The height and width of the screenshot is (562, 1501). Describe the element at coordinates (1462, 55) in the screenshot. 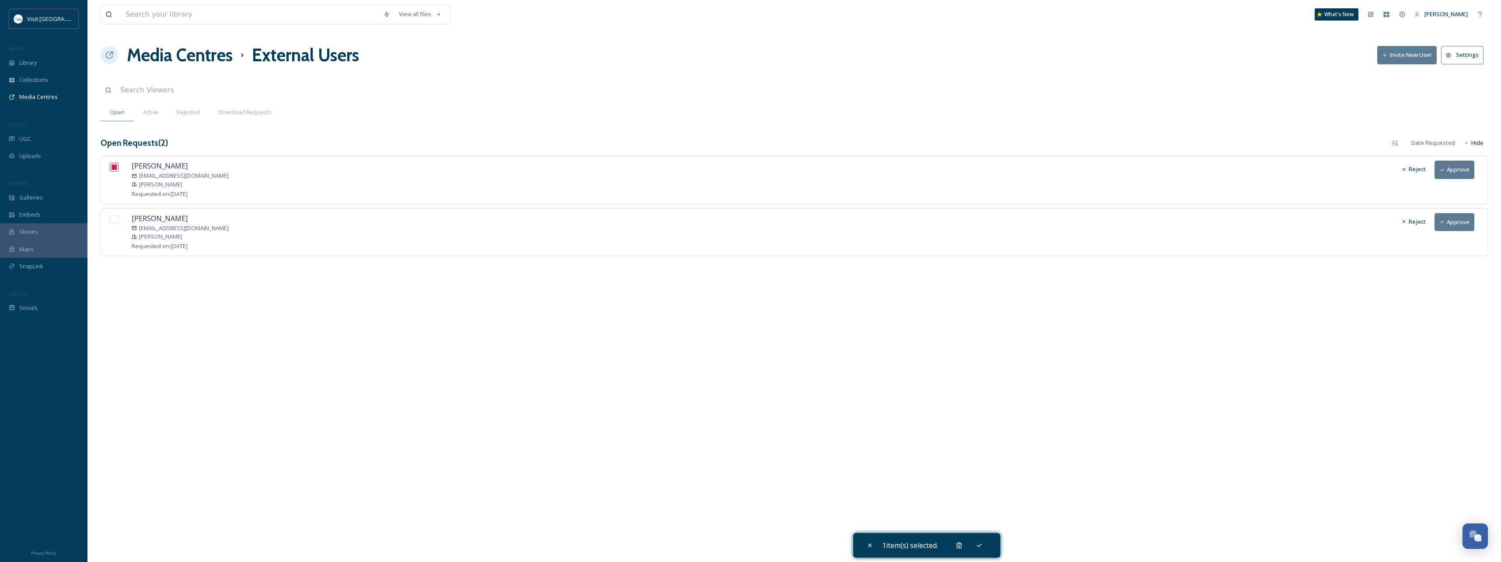

I see `button: Settings` at that location.